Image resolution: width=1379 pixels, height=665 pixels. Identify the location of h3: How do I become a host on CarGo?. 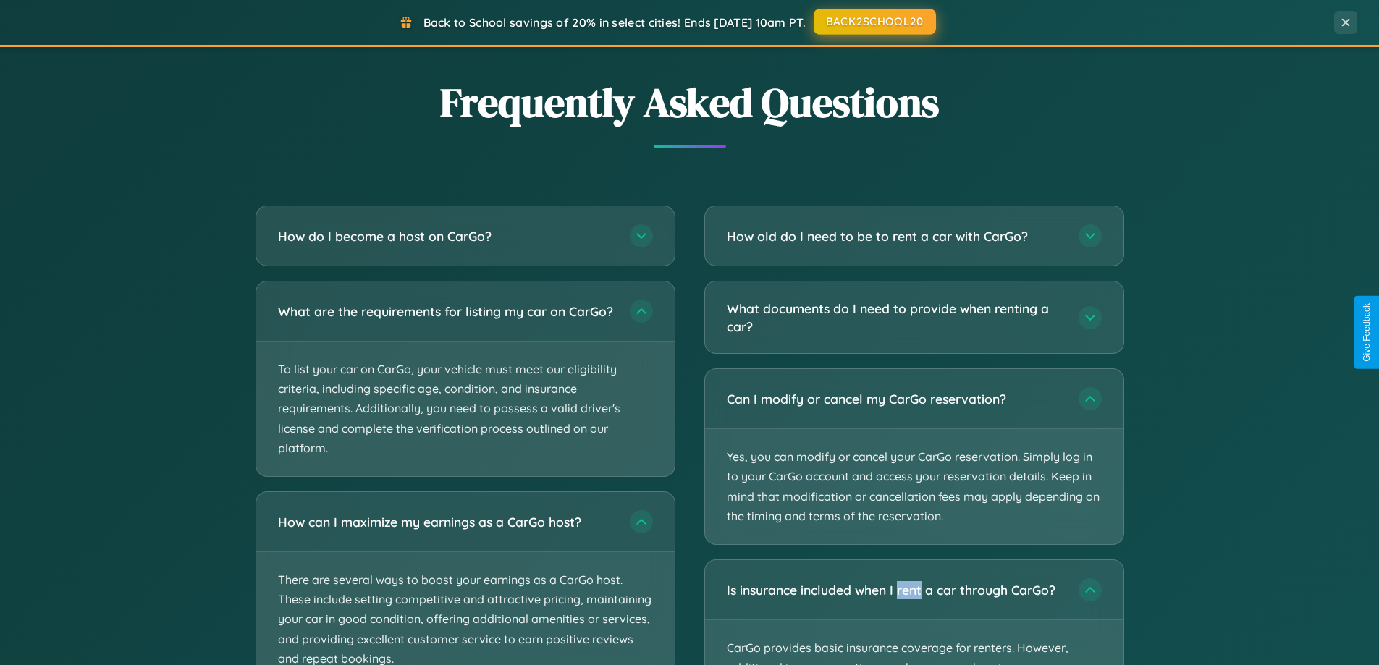
(447, 236).